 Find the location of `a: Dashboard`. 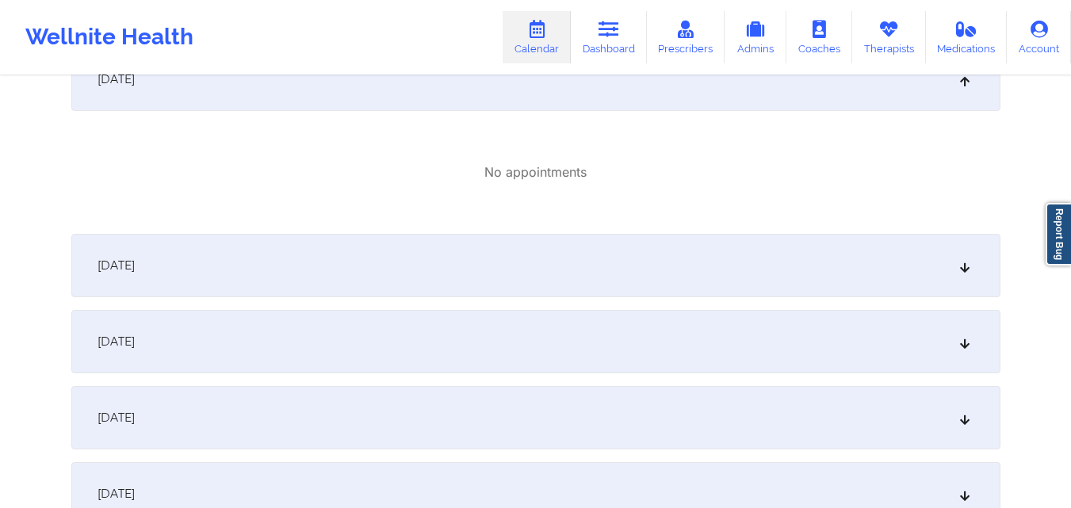

a: Dashboard is located at coordinates (609, 37).